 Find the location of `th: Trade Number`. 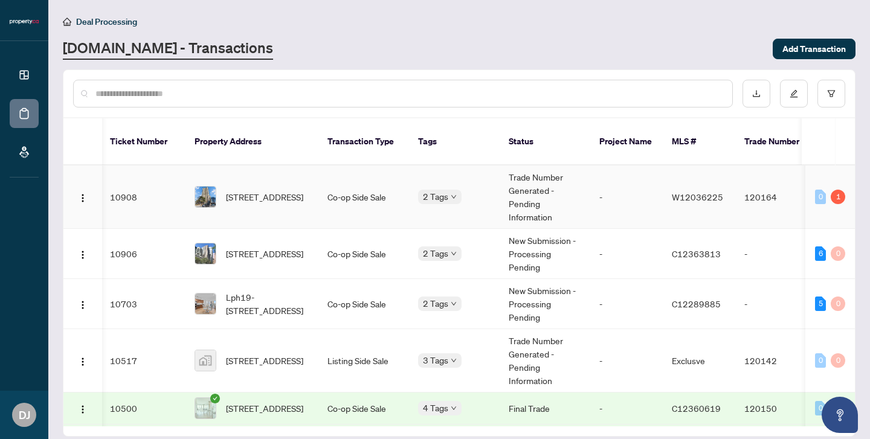

th: Trade Number is located at coordinates (777, 142).